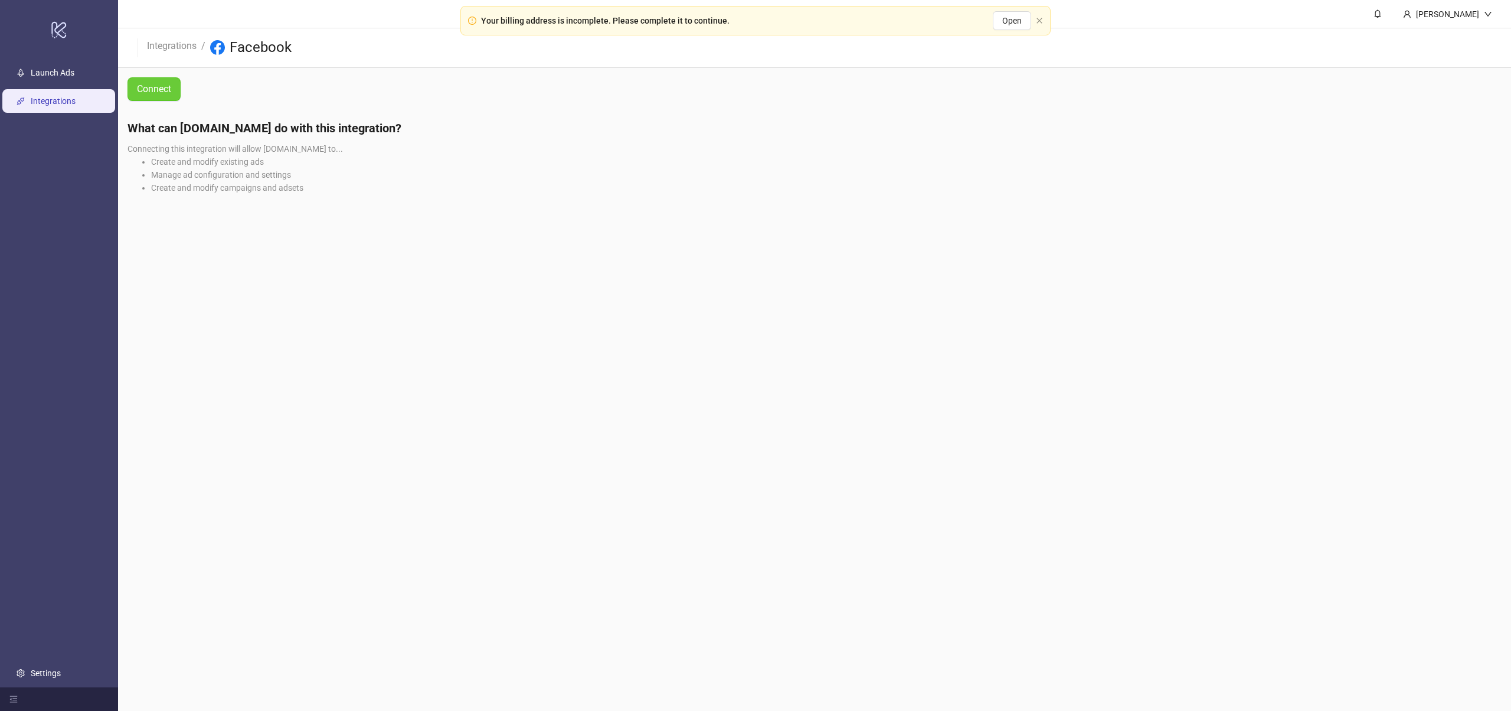 Image resolution: width=1511 pixels, height=711 pixels. I want to click on span: Open, so click(1012, 21).